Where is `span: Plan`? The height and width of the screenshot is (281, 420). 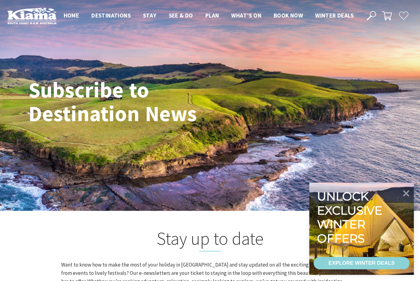 span: Plan is located at coordinates (212, 15).